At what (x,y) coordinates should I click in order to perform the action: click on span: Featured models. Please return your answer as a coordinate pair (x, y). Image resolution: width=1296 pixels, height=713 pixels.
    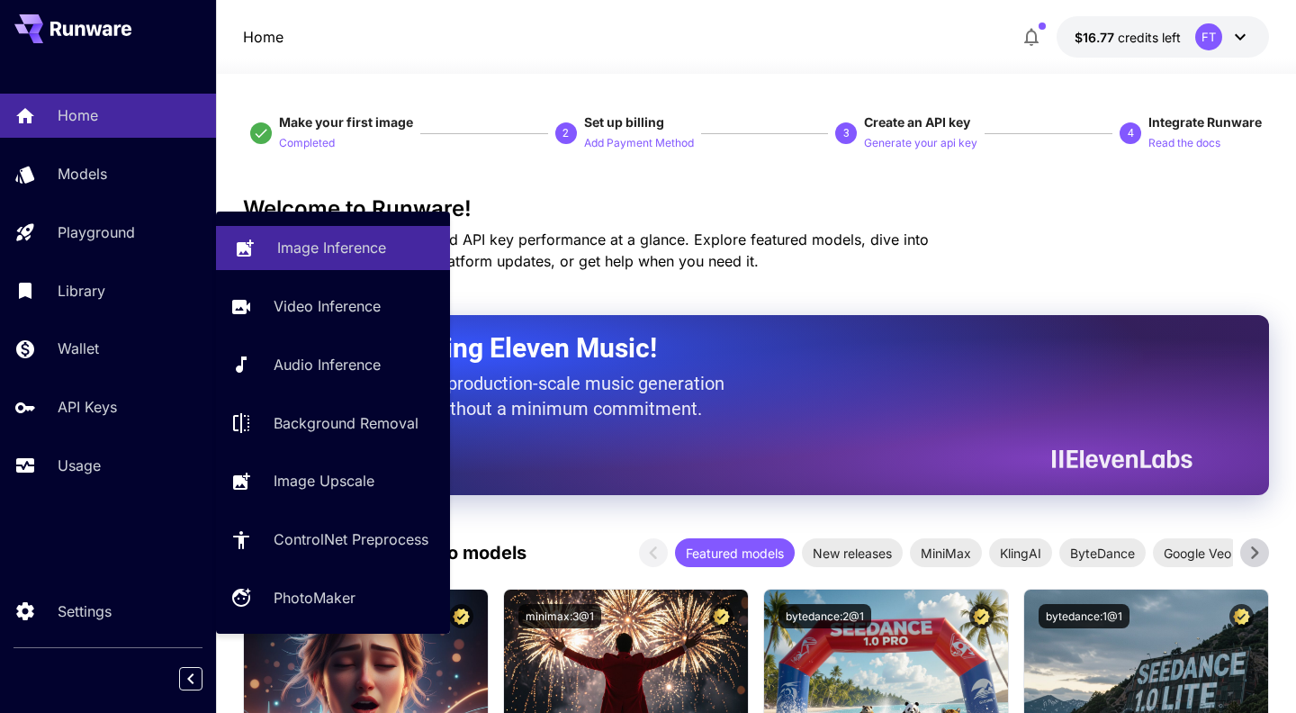
    Looking at the image, I should click on (734, 553).